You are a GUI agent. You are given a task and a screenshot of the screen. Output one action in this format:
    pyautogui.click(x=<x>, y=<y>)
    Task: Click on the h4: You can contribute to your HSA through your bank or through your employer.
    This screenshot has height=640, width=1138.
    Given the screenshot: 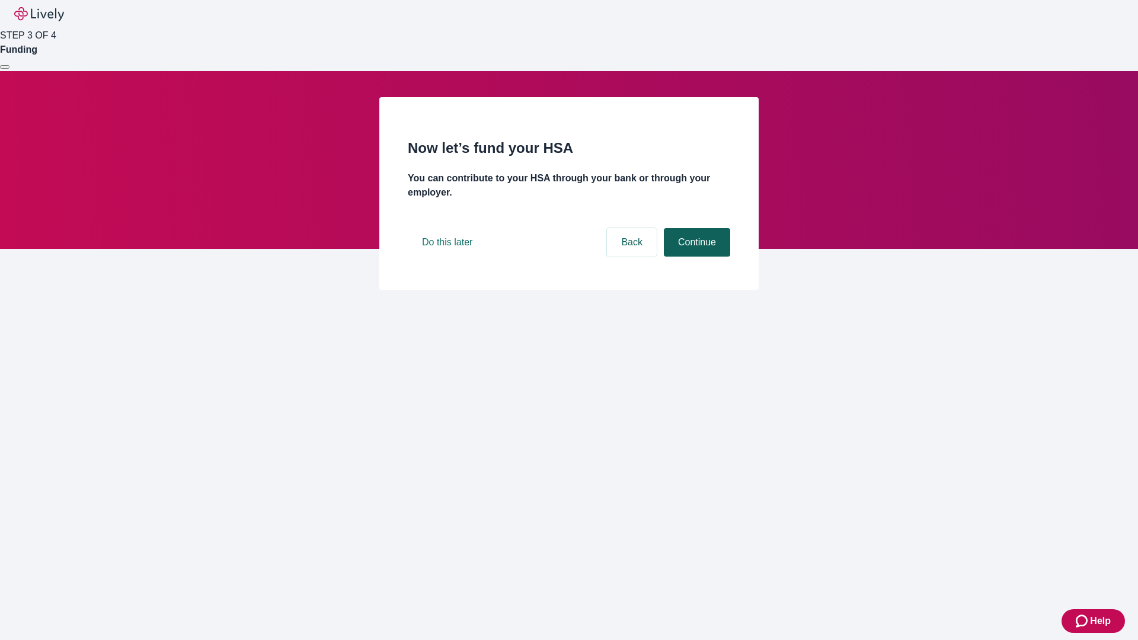 What is the action you would take?
    pyautogui.click(x=569, y=186)
    